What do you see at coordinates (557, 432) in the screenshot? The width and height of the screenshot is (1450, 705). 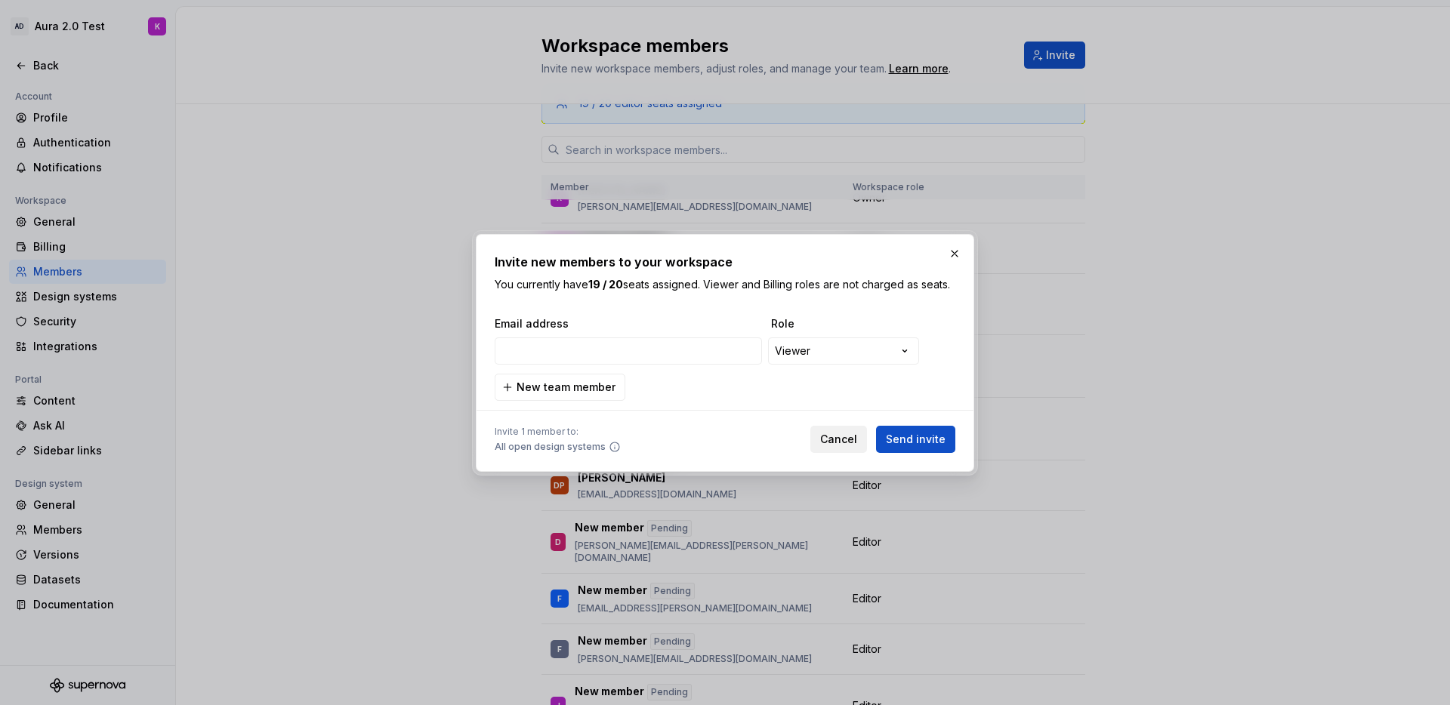 I see `span: Invite 1 member to:` at bounding box center [557, 432].